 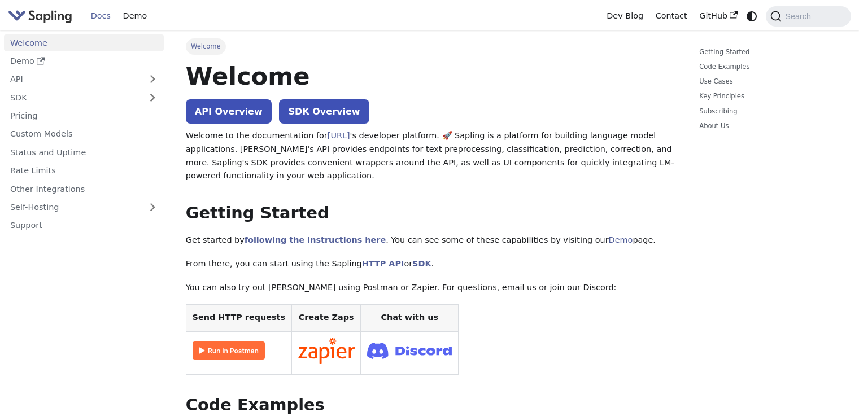 What do you see at coordinates (430, 46) in the screenshot?
I see `nav: Breadcrumbs` at bounding box center [430, 46].